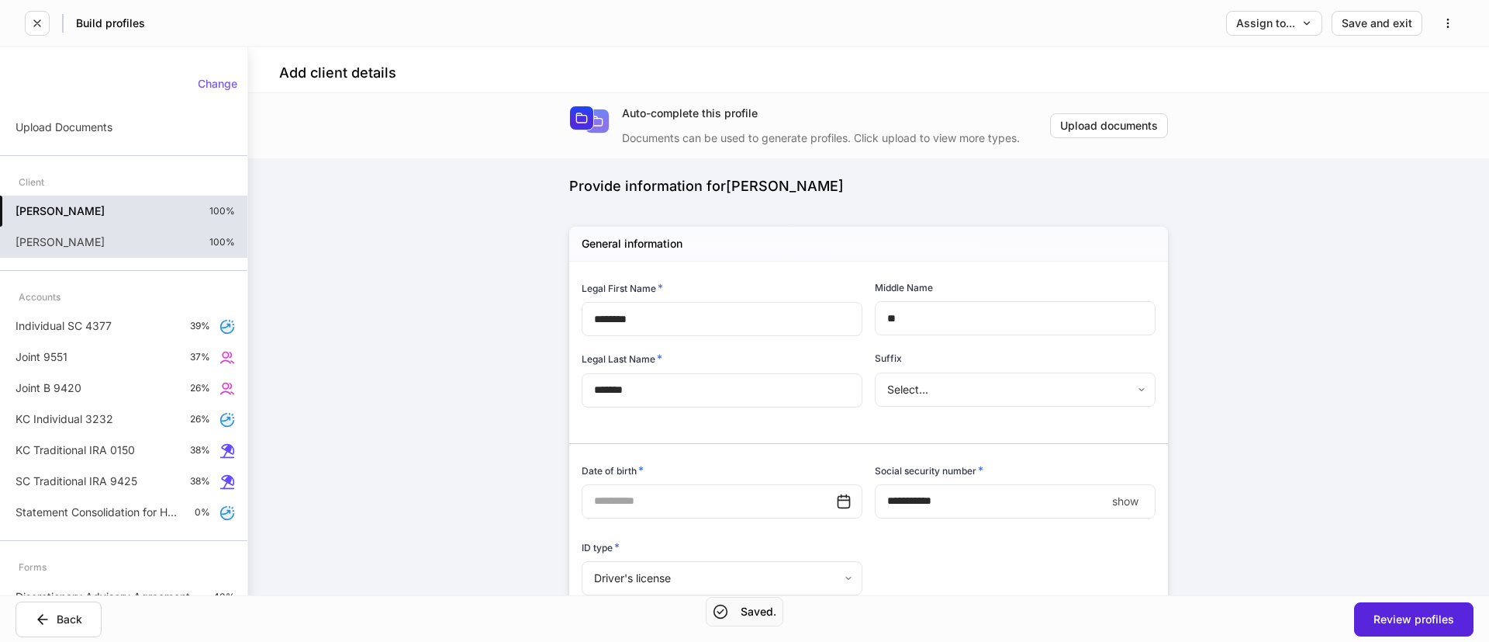  Describe the element at coordinates (48, 388) in the screenshot. I see `p: Joint B 9420` at that location.